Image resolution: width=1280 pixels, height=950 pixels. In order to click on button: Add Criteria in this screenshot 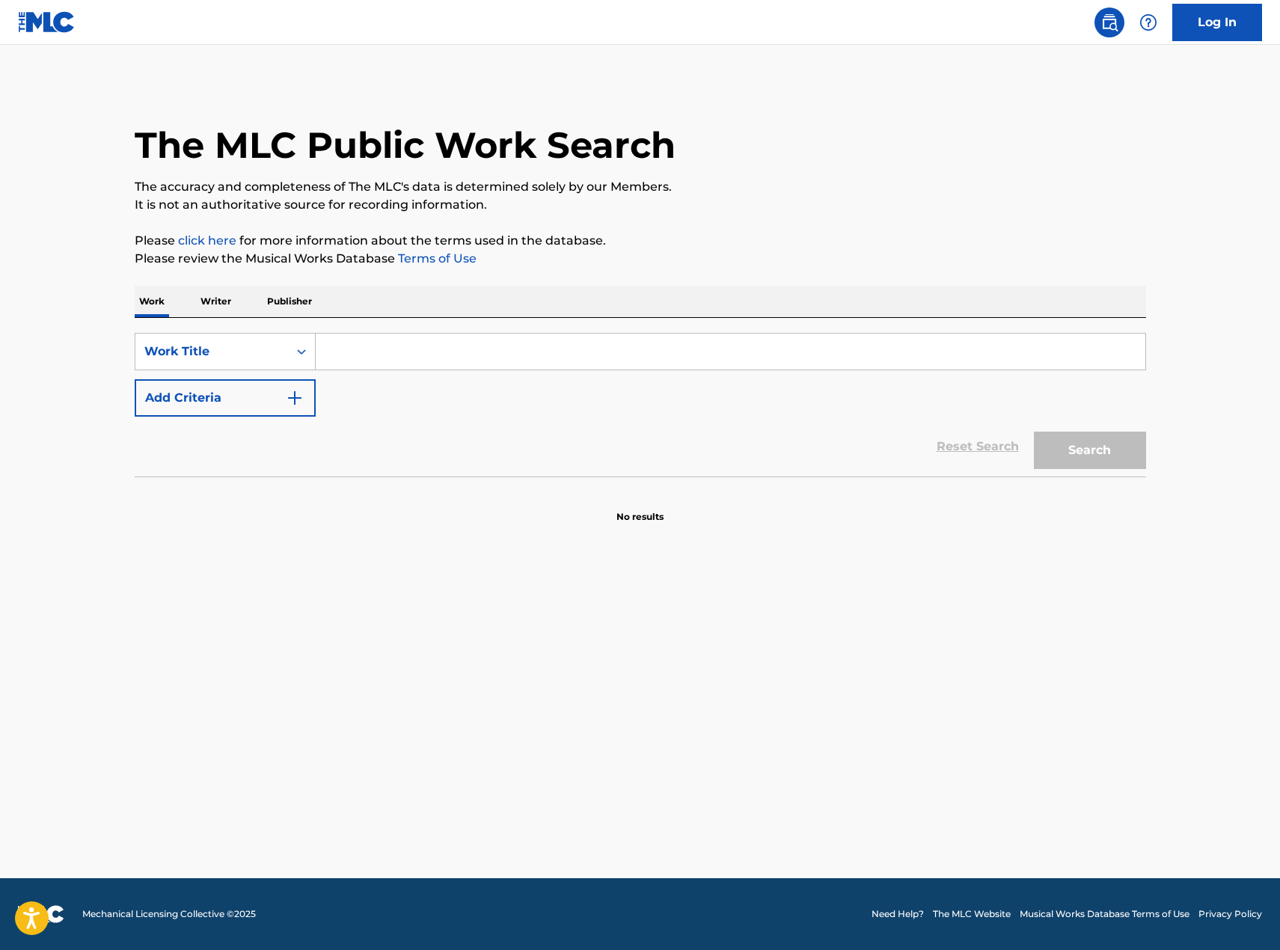, I will do `click(225, 398)`.